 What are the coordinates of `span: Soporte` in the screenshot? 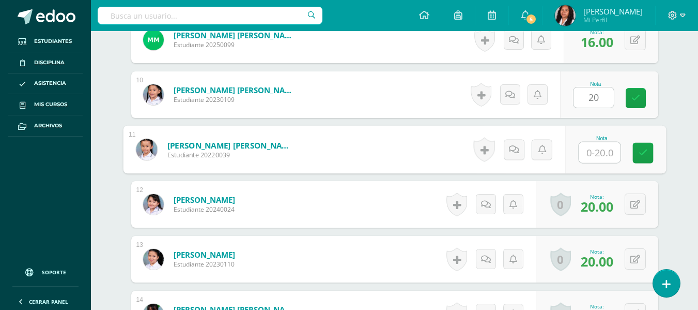 It's located at (54, 272).